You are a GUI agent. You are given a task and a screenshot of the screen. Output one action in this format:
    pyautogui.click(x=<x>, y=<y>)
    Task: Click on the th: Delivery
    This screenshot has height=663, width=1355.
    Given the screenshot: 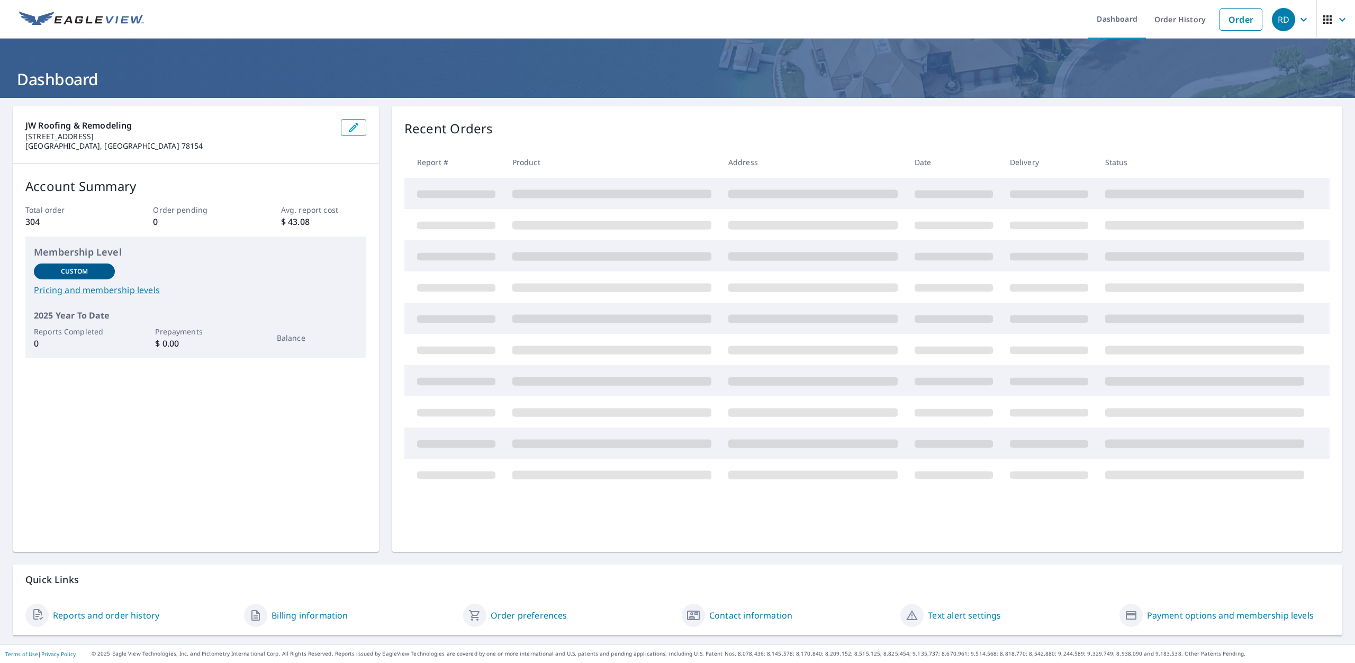 What is the action you would take?
    pyautogui.click(x=1049, y=162)
    